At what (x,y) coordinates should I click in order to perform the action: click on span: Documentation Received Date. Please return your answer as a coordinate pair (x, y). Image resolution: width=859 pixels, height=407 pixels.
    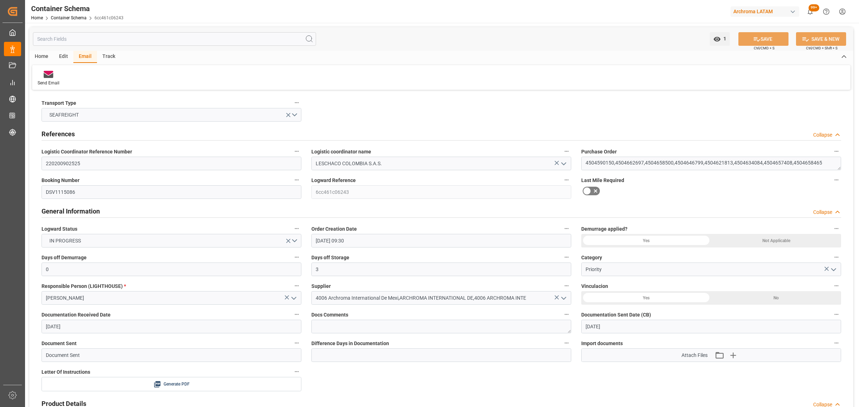
    Looking at the image, I should click on (76, 315).